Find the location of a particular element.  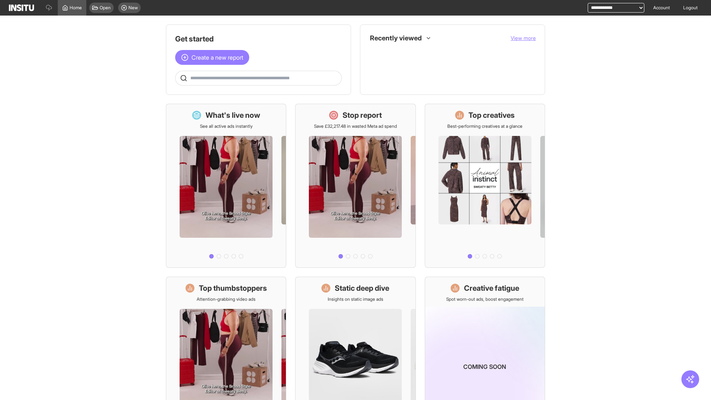

h1: Get started is located at coordinates (258, 39).